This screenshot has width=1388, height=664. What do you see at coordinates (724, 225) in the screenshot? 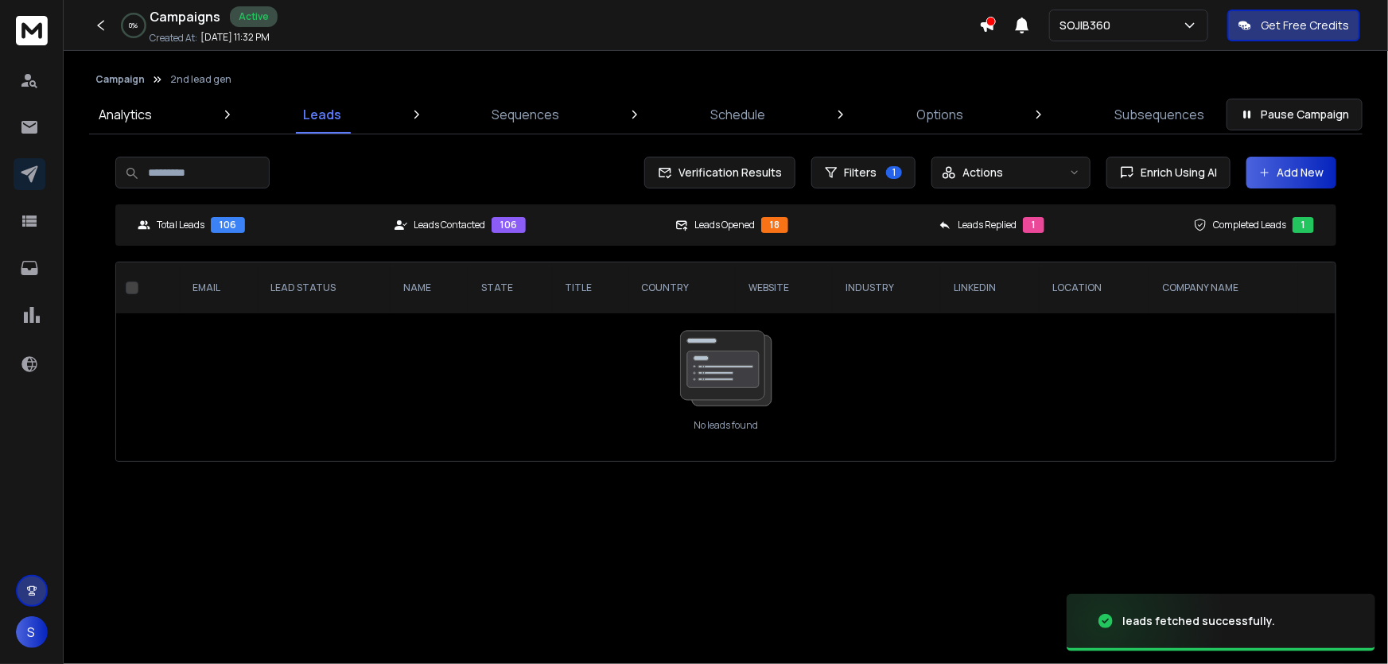
I see `p: Leads Opened` at bounding box center [724, 225].